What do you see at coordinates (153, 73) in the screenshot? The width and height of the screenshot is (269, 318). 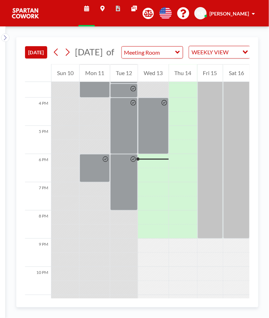 I see `div: Wed 13` at bounding box center [153, 73].